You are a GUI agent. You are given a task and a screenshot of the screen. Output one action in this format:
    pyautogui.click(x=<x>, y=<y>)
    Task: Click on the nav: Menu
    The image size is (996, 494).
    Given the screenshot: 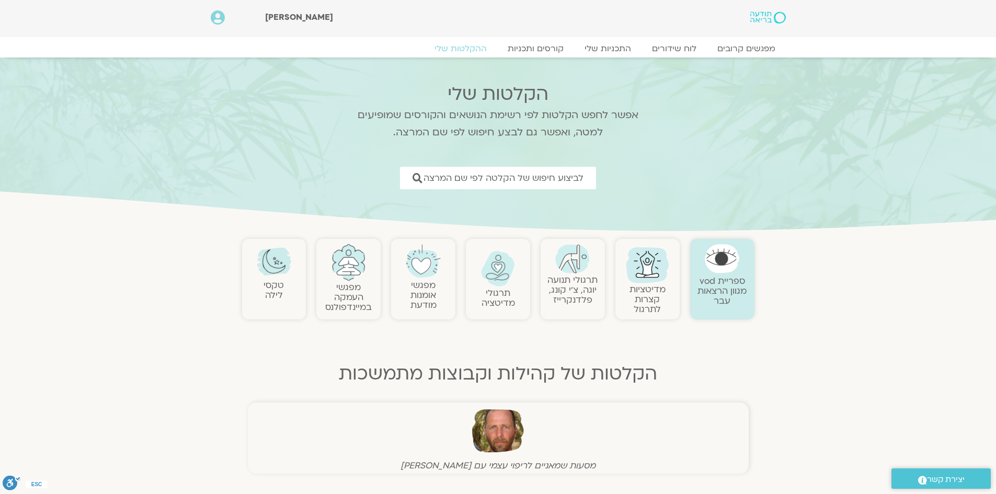 What is the action you would take?
    pyautogui.click(x=498, y=49)
    